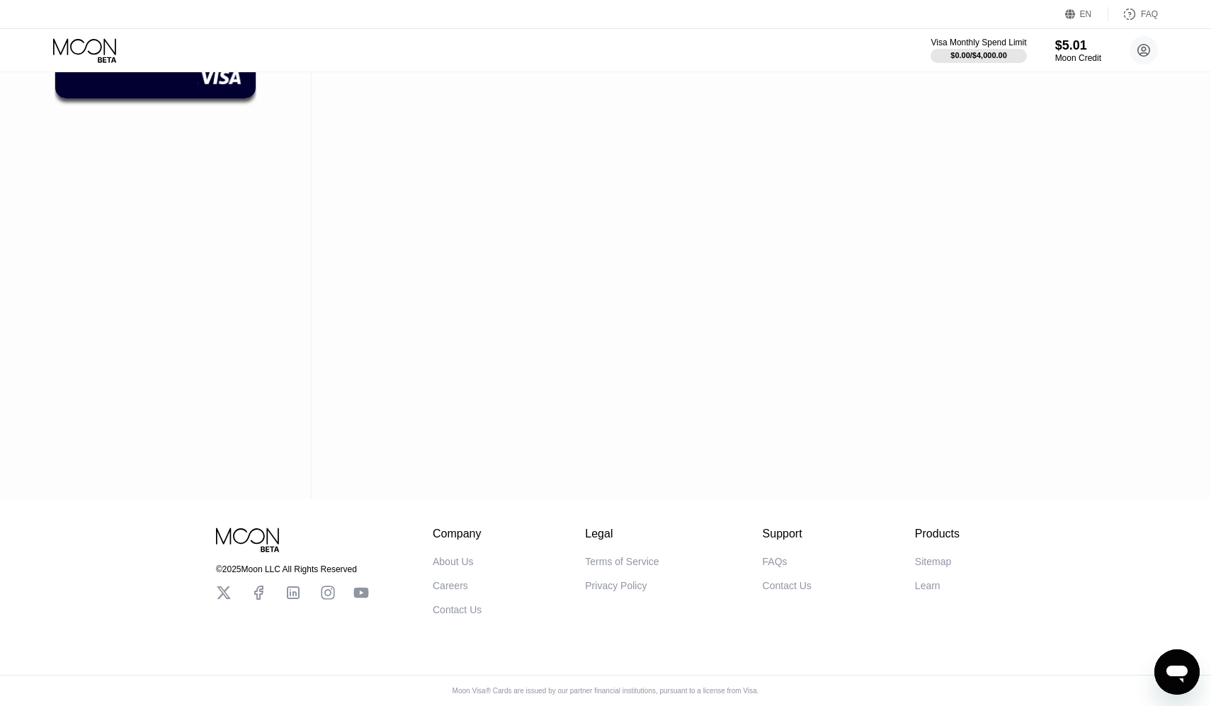 The height and width of the screenshot is (706, 1211). What do you see at coordinates (932, 561) in the screenshot?
I see `div: Sitemap` at bounding box center [932, 561].